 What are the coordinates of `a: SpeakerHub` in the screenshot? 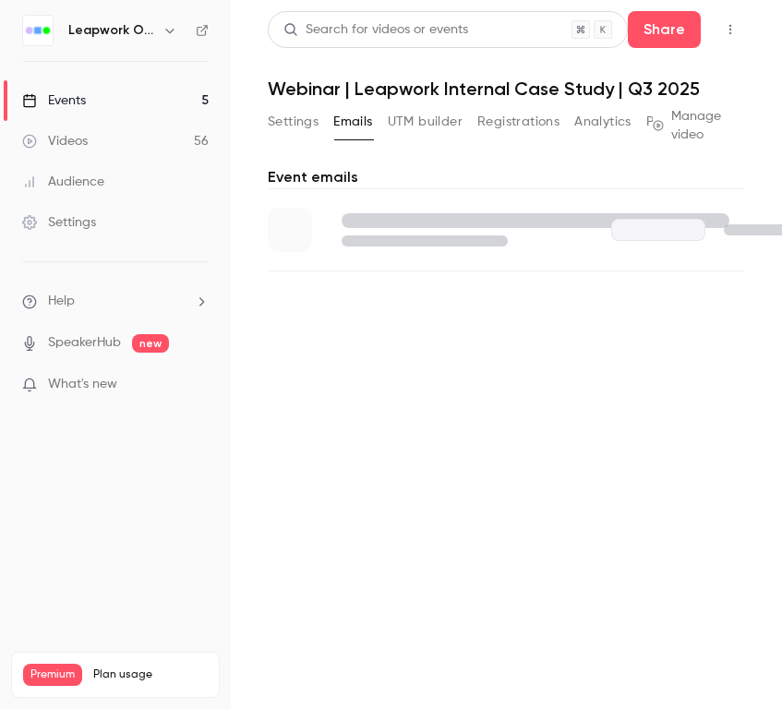 It's located at (84, 343).